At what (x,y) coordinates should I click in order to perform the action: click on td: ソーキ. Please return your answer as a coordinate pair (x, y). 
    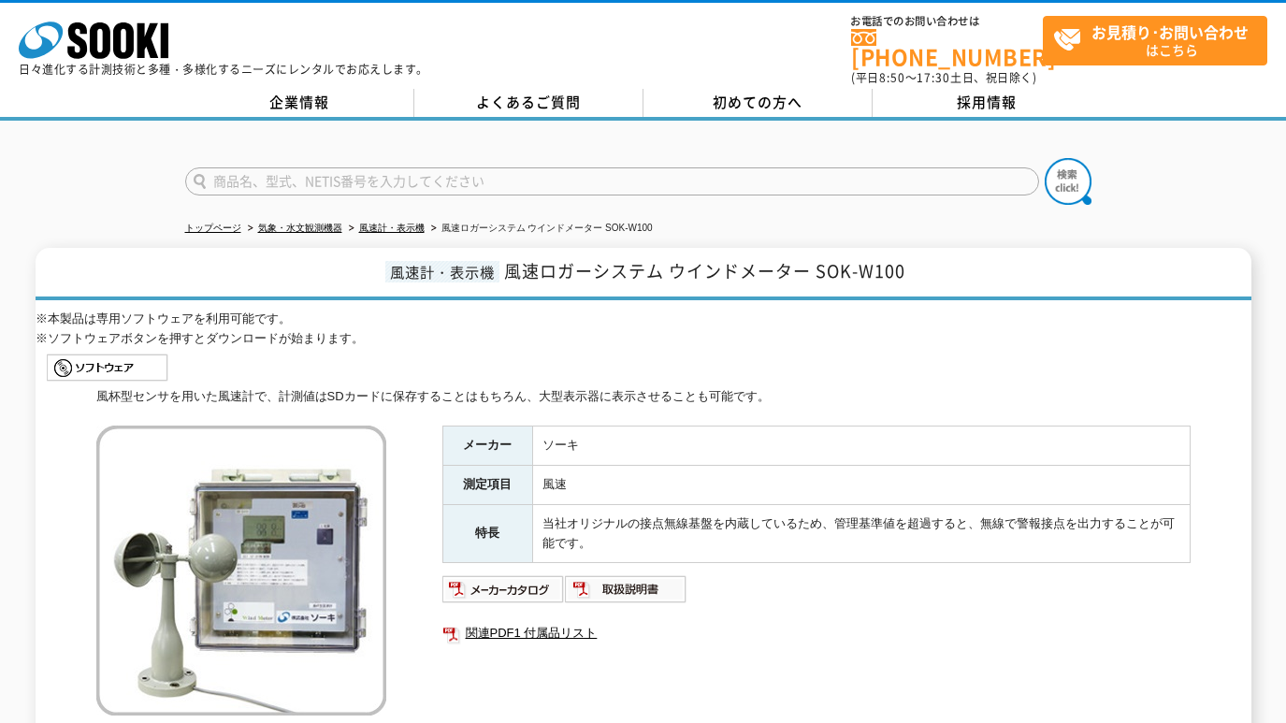
    Looking at the image, I should click on (861, 446).